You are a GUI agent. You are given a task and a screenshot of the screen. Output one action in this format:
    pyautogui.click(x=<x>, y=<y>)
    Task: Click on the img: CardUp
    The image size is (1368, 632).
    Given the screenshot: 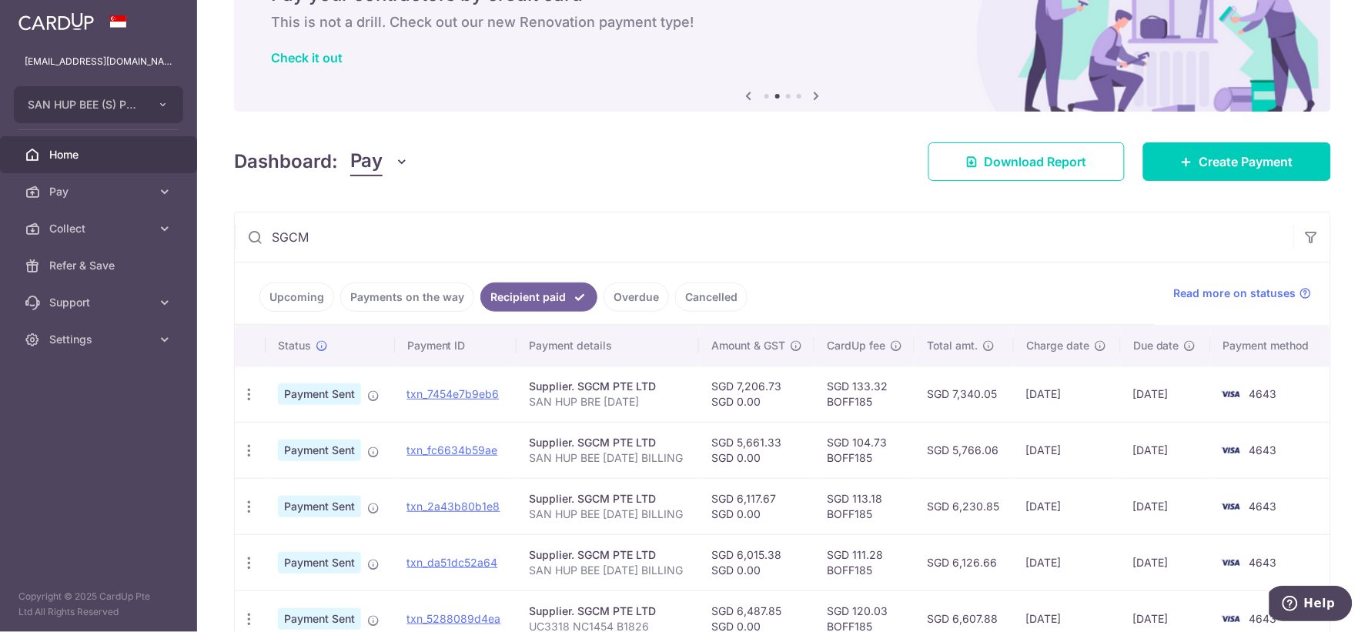 What is the action you would take?
    pyautogui.click(x=56, y=22)
    